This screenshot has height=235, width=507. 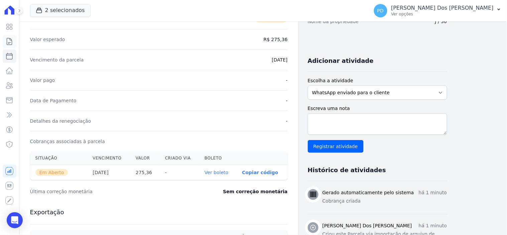 What do you see at coordinates (159, 212) in the screenshot?
I see `h3: Exportação` at bounding box center [159, 212].